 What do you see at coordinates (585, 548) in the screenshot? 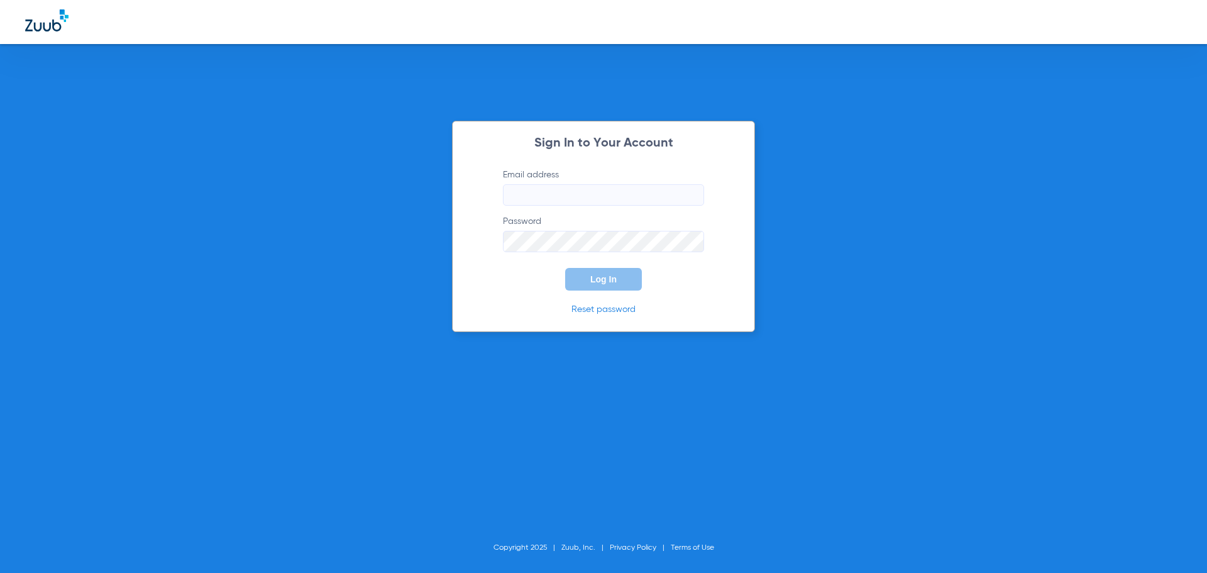
I see `li: Zuub, Inc.` at bounding box center [585, 548].